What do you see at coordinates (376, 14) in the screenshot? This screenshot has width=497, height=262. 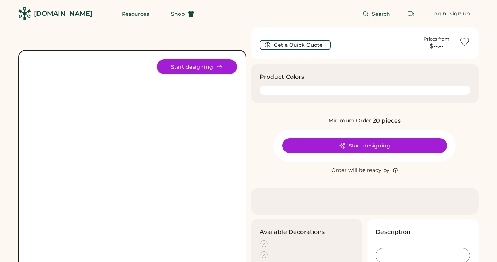 I see `button: Search` at bounding box center [376, 14].